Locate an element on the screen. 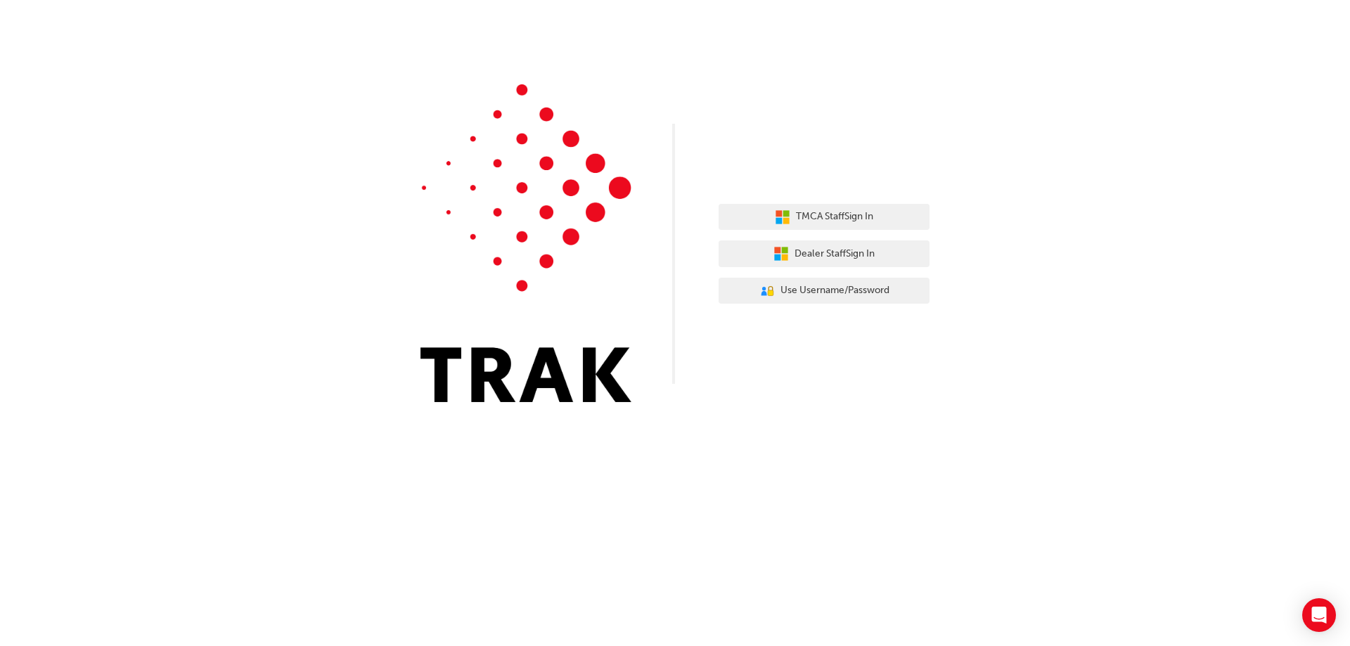 The height and width of the screenshot is (646, 1350). span: TMCA Staff Sign In is located at coordinates (834, 216).